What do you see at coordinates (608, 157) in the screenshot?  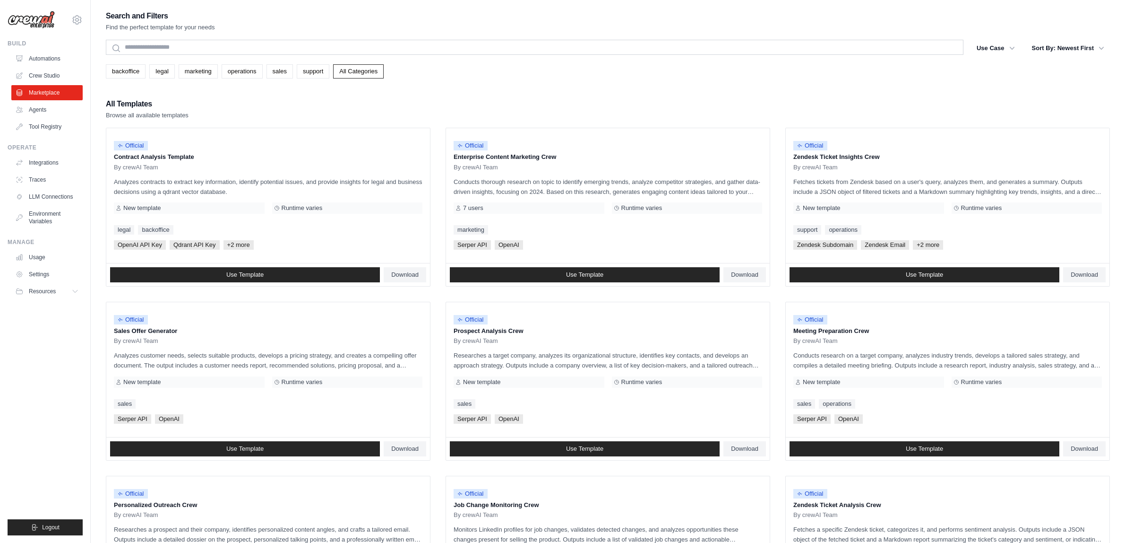 I see `p: Enterprise Content Marketing Crew` at bounding box center [608, 157].